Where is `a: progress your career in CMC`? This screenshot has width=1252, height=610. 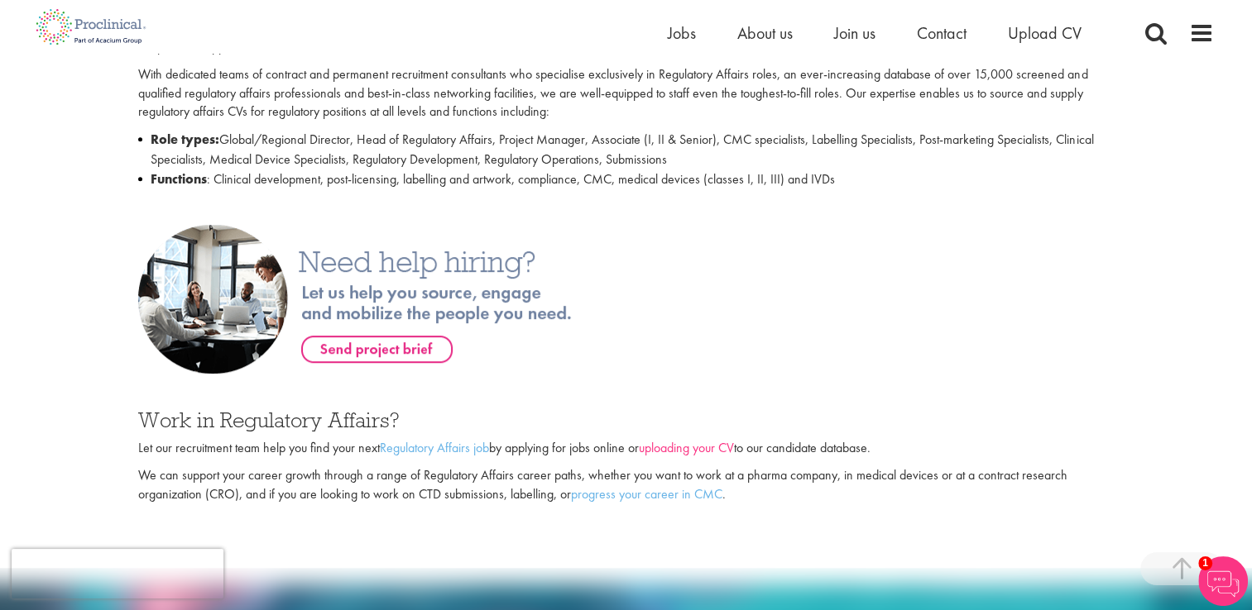 a: progress your career in CMC is located at coordinates (646, 494).